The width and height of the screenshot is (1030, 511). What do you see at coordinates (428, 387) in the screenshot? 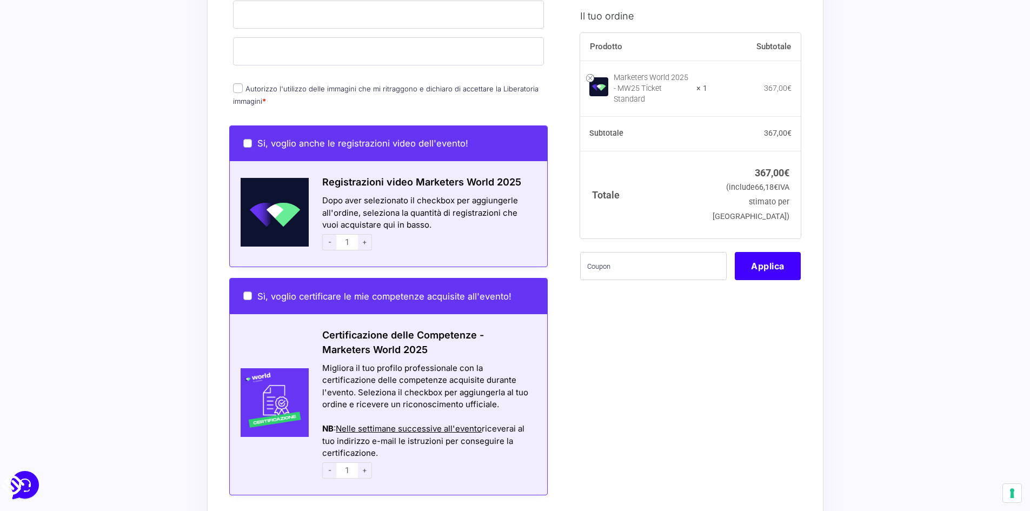
I see `div: Migliora il tuo profilo professionale con la certificazione delle competenze acquisite durante l'...` at bounding box center [428, 387].